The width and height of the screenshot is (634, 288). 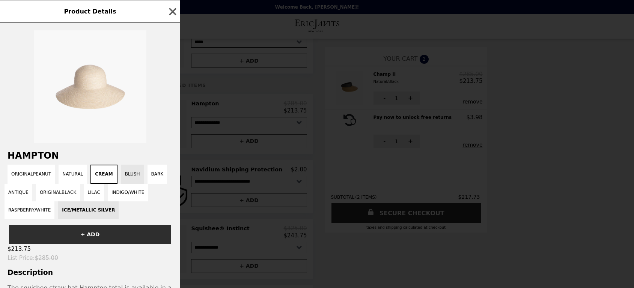 I want to click on button: Lilac, so click(x=94, y=193).